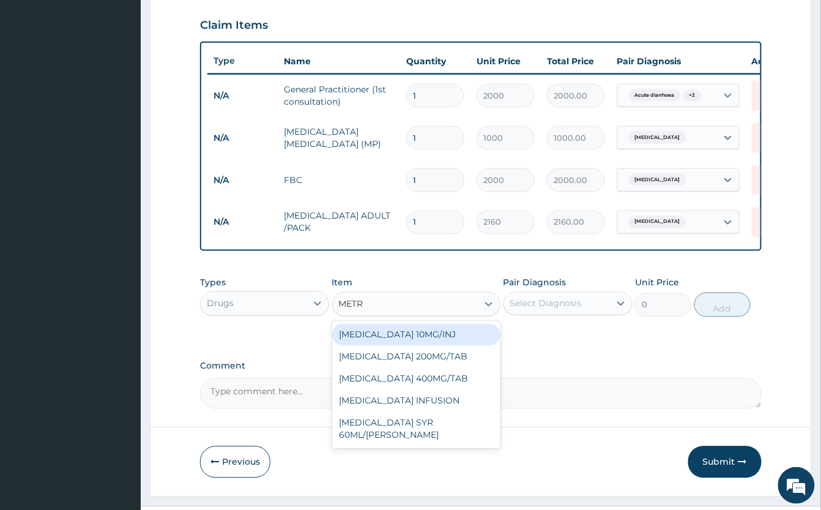  Describe the element at coordinates (655, 95) in the screenshot. I see `span: Acute diarrhoea` at that location.